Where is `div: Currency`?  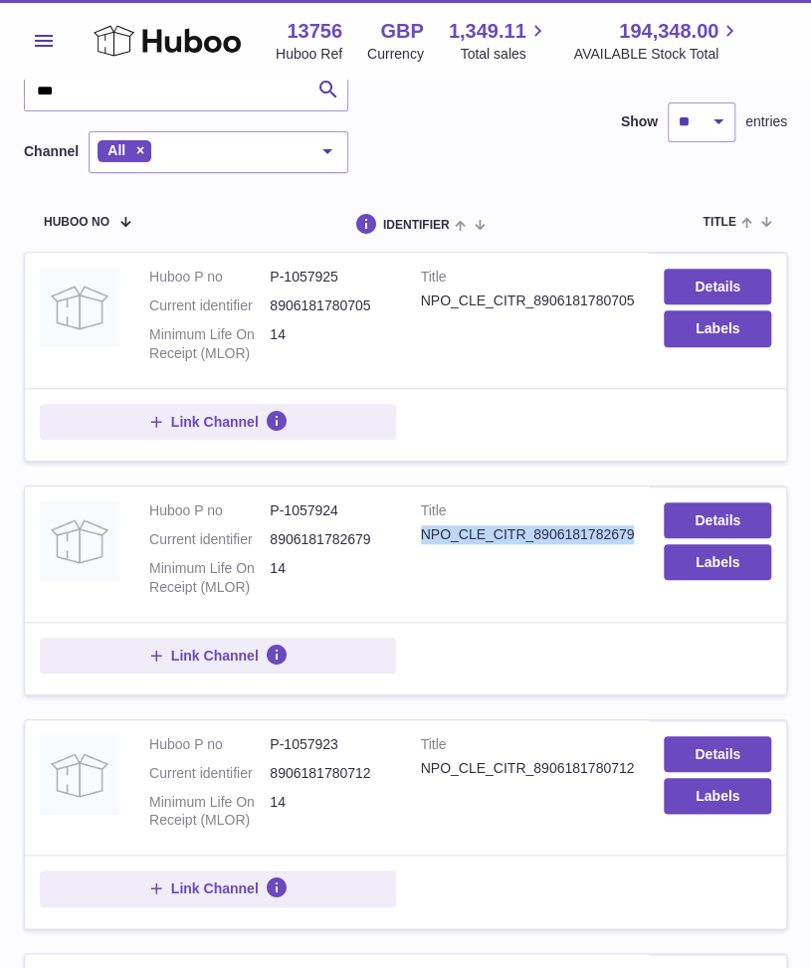
div: Currency is located at coordinates (395, 54).